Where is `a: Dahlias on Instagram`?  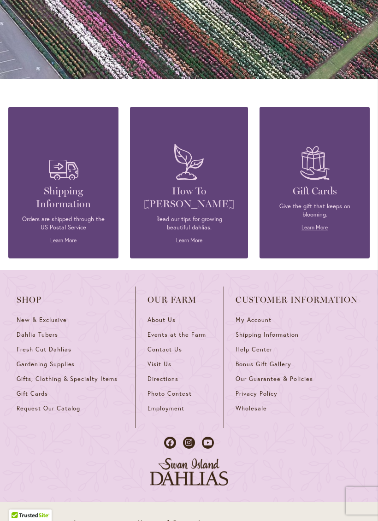 a: Dahlias on Instagram is located at coordinates (189, 443).